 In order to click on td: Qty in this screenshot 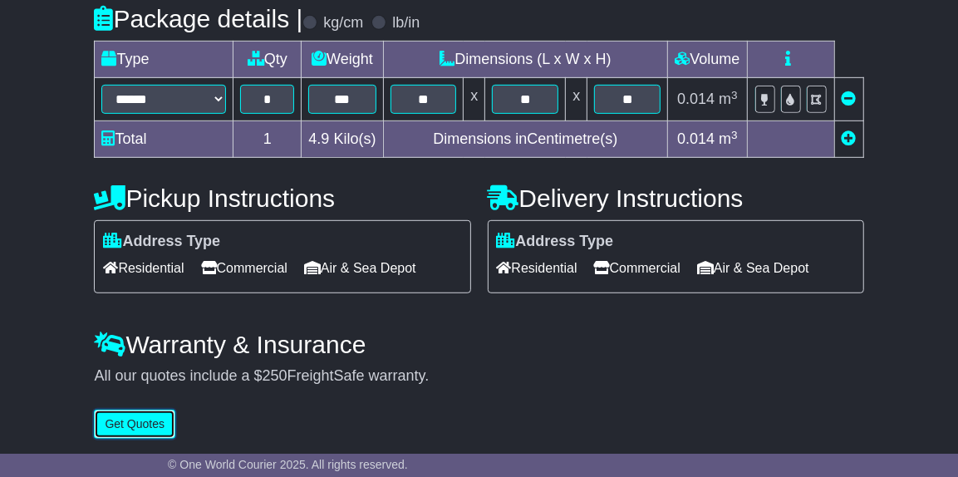, I will do `click(268, 60)`.